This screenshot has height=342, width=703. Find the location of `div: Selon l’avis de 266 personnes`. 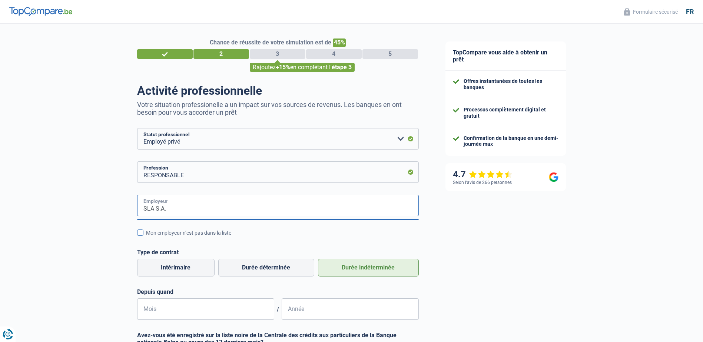

div: Selon l’avis de 266 personnes is located at coordinates (482, 183).